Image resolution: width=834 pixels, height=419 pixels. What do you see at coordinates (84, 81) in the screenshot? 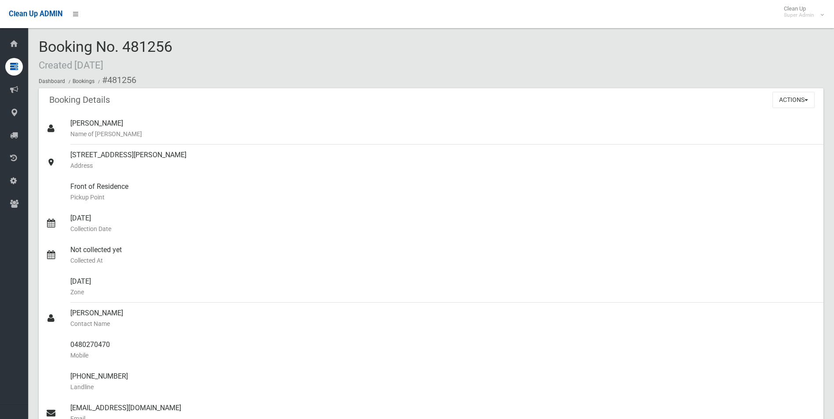
I see `a: Bookings` at bounding box center [84, 81].